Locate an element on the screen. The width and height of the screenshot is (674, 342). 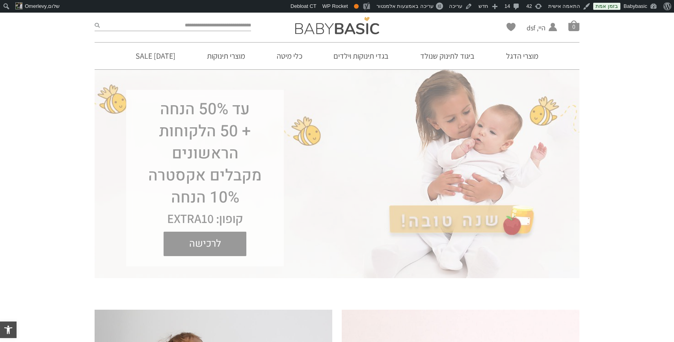
span: Wishlist is located at coordinates (511, 28).